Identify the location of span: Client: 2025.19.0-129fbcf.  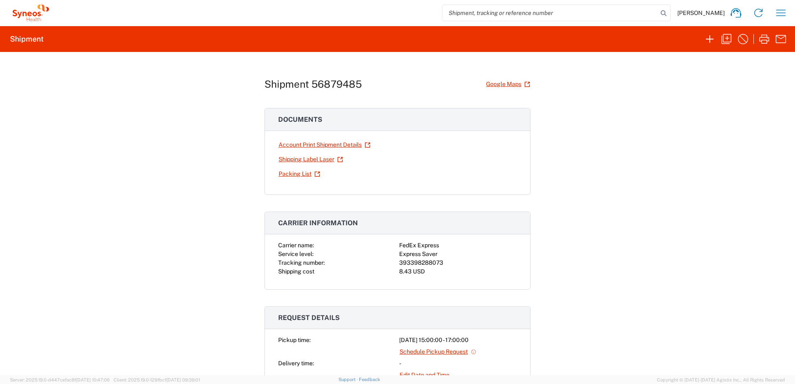
(157, 380).